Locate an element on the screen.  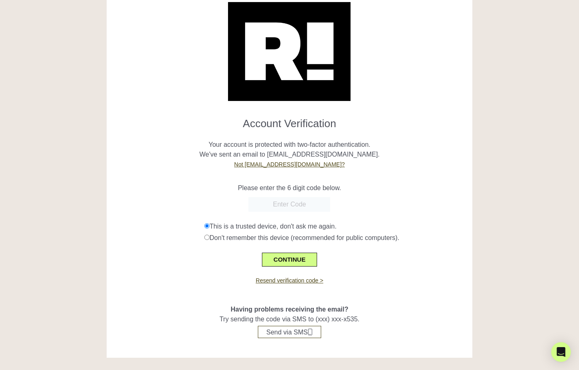
div: This is a trusted device, don't ask me again. is located at coordinates (335, 226).